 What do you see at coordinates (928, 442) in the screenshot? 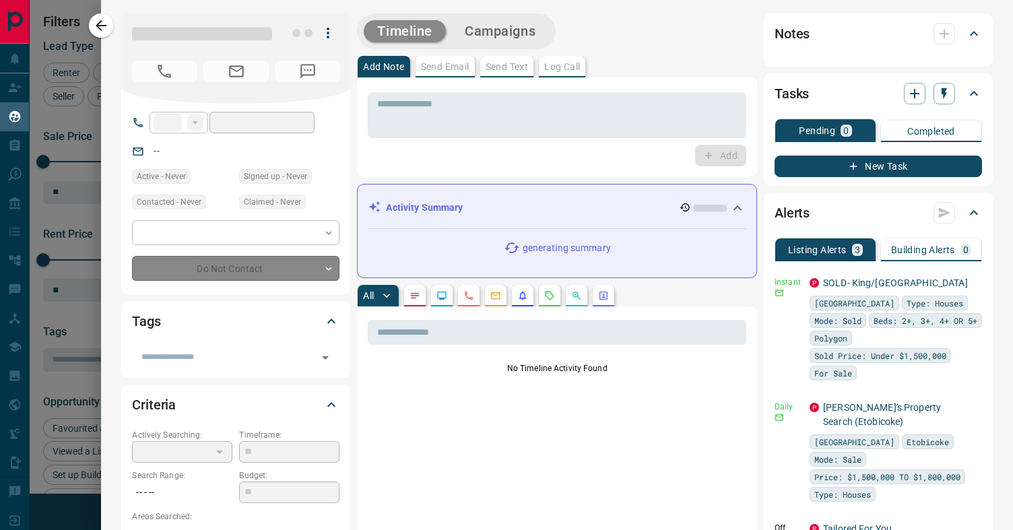
I see `span: Etobicoke` at bounding box center [928, 442].